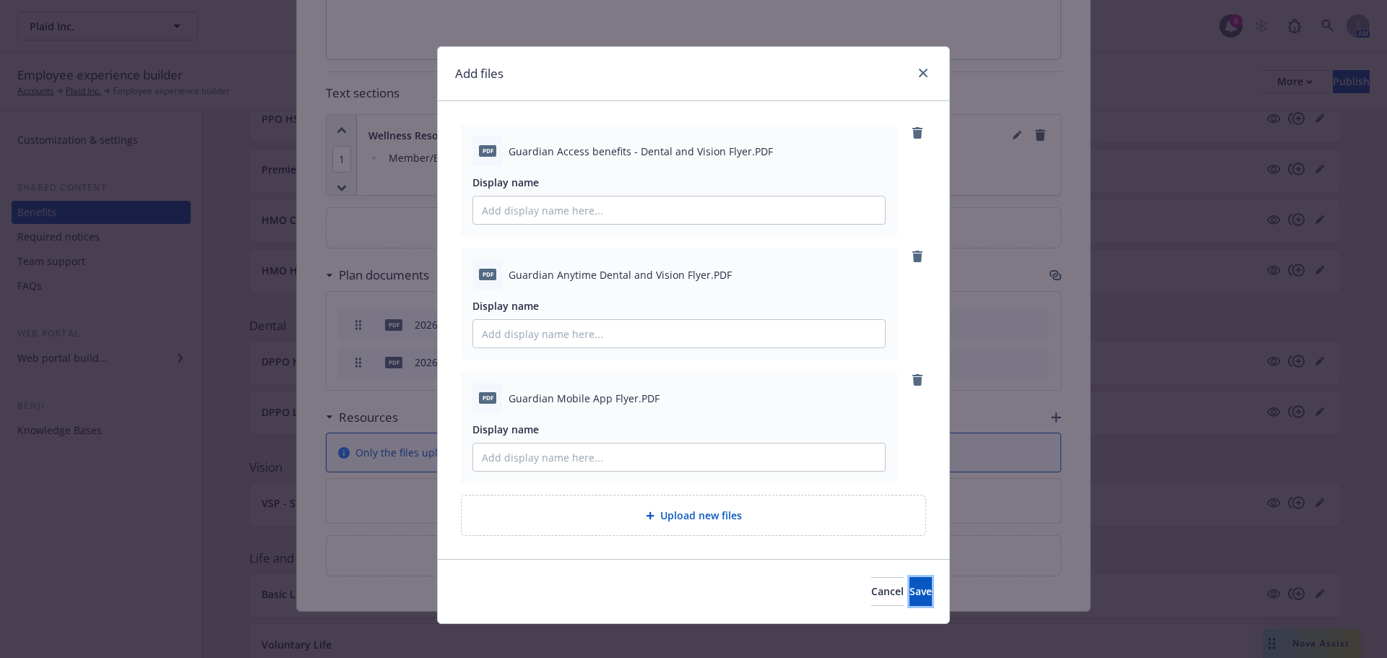  Describe the element at coordinates (701, 515) in the screenshot. I see `span: Upload new files` at that location.